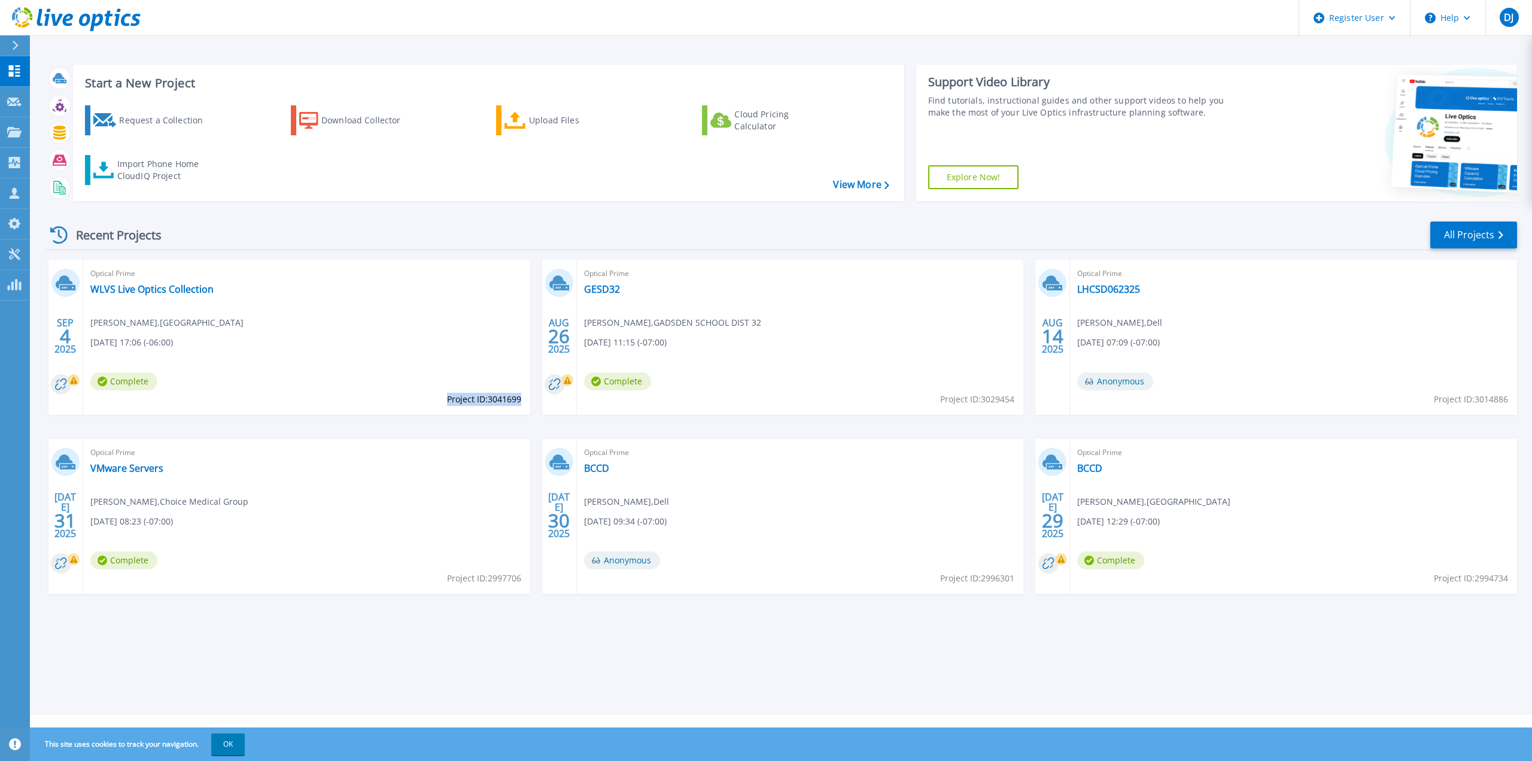 This screenshot has height=761, width=1532. I want to click on a: VMware Servers, so click(127, 468).